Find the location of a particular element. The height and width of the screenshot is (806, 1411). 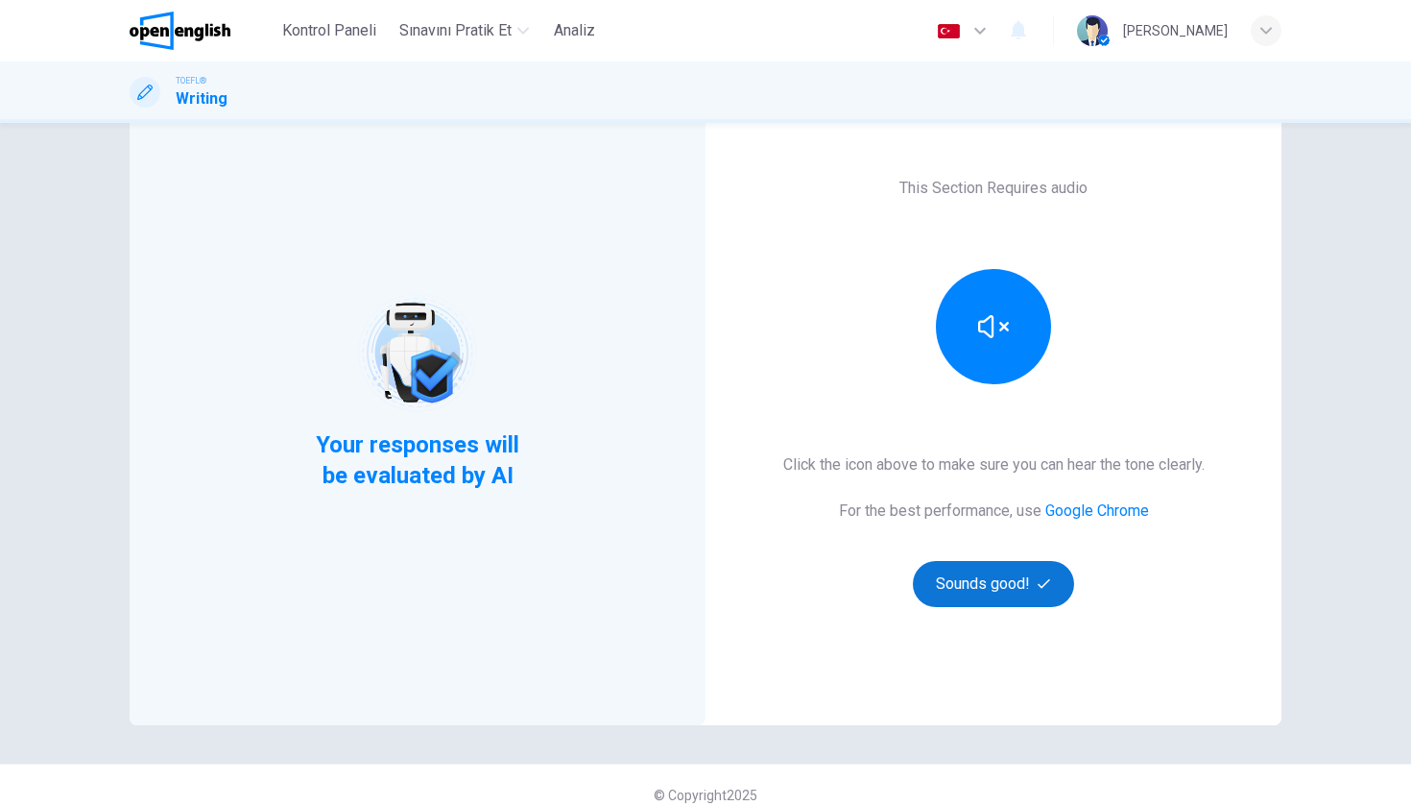

h1: Writing is located at coordinates (202, 99).